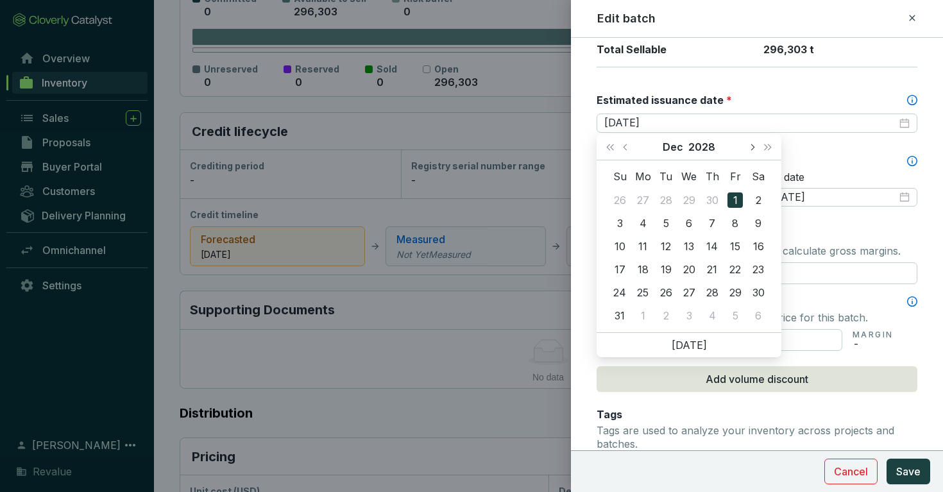 The width and height of the screenshot is (943, 492). Describe the element at coordinates (712, 246) in the screenshot. I see `div: 14` at that location.